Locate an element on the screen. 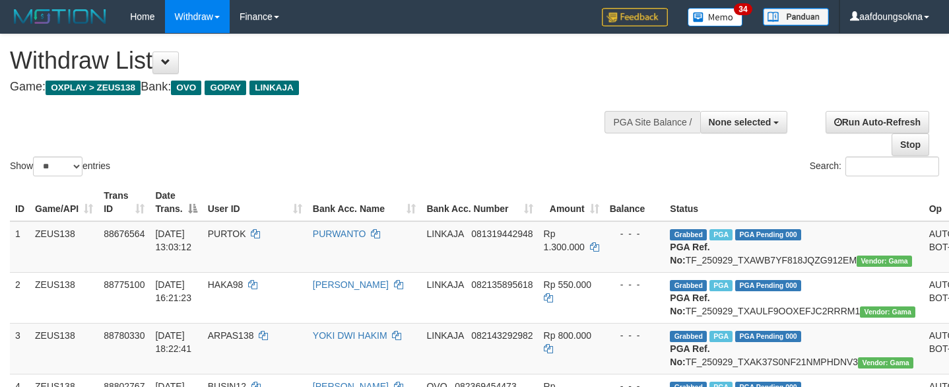  td: 2 is located at coordinates (20, 297).